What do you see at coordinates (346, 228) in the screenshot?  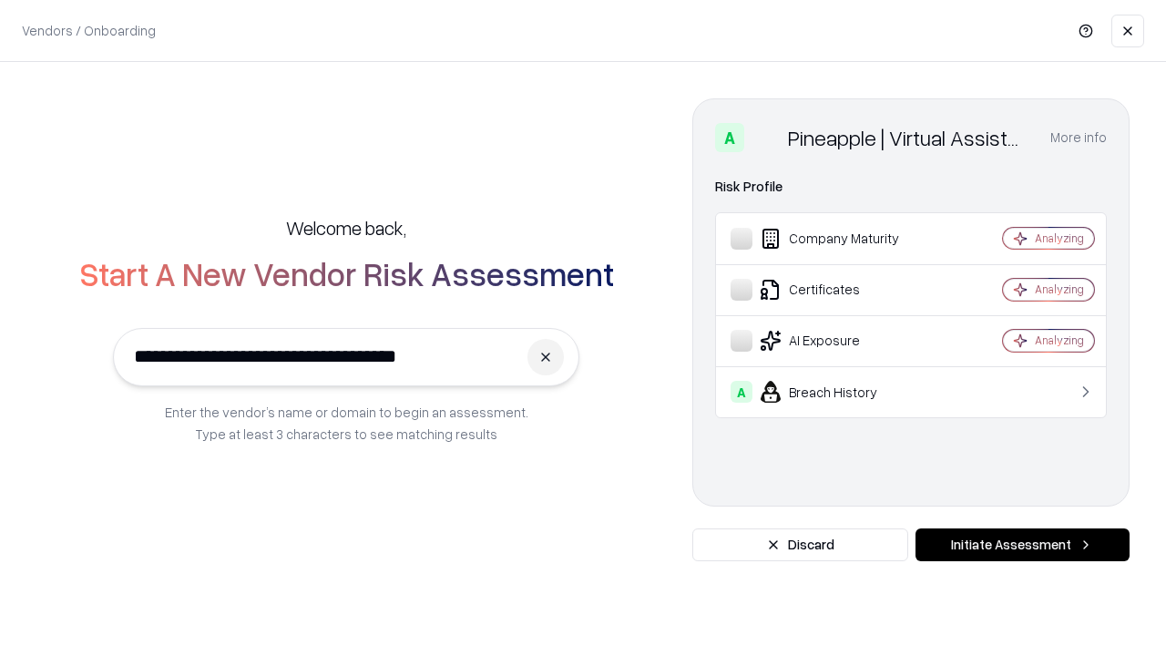 I see `h5: Welcome back,` at bounding box center [346, 228].